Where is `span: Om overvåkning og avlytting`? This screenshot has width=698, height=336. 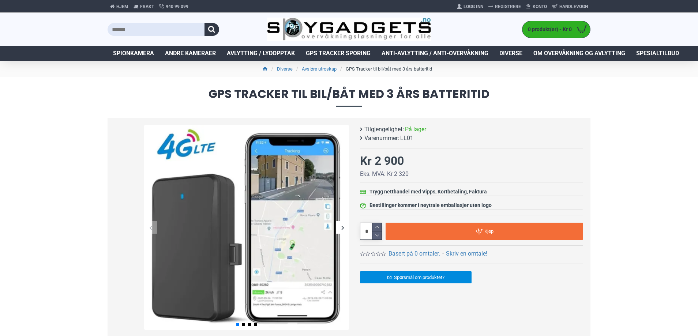 span: Om overvåkning og avlytting is located at coordinates (579, 53).